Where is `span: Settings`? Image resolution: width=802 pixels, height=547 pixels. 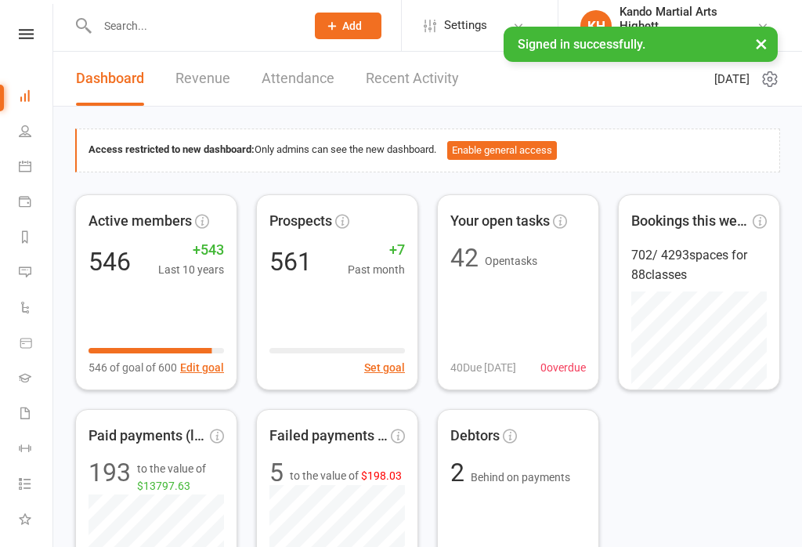 span: Settings is located at coordinates (465, 25).